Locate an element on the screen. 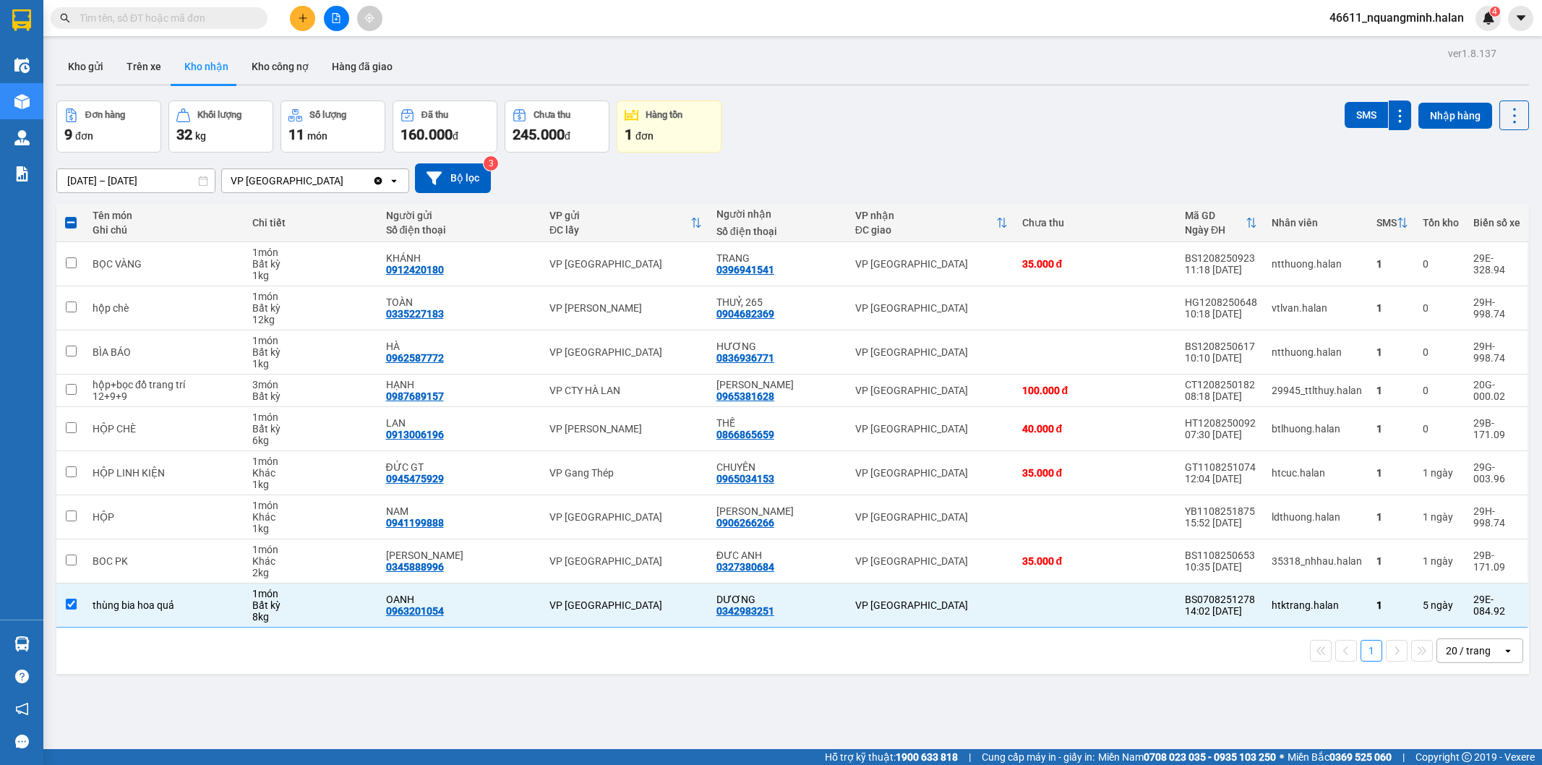  button: Đơn hàng9đơn is located at coordinates (108, 127).